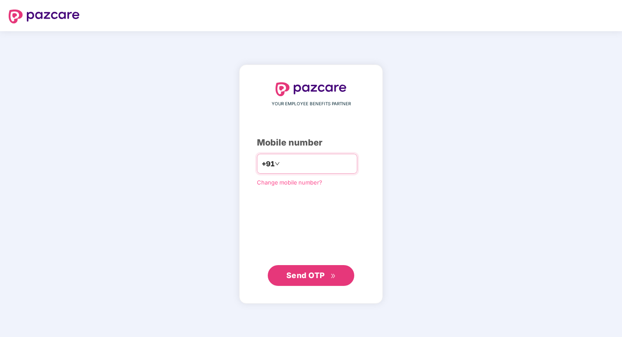 The image size is (622, 337). Describe the element at coordinates (268, 164) in the screenshot. I see `span: +91` at that location.